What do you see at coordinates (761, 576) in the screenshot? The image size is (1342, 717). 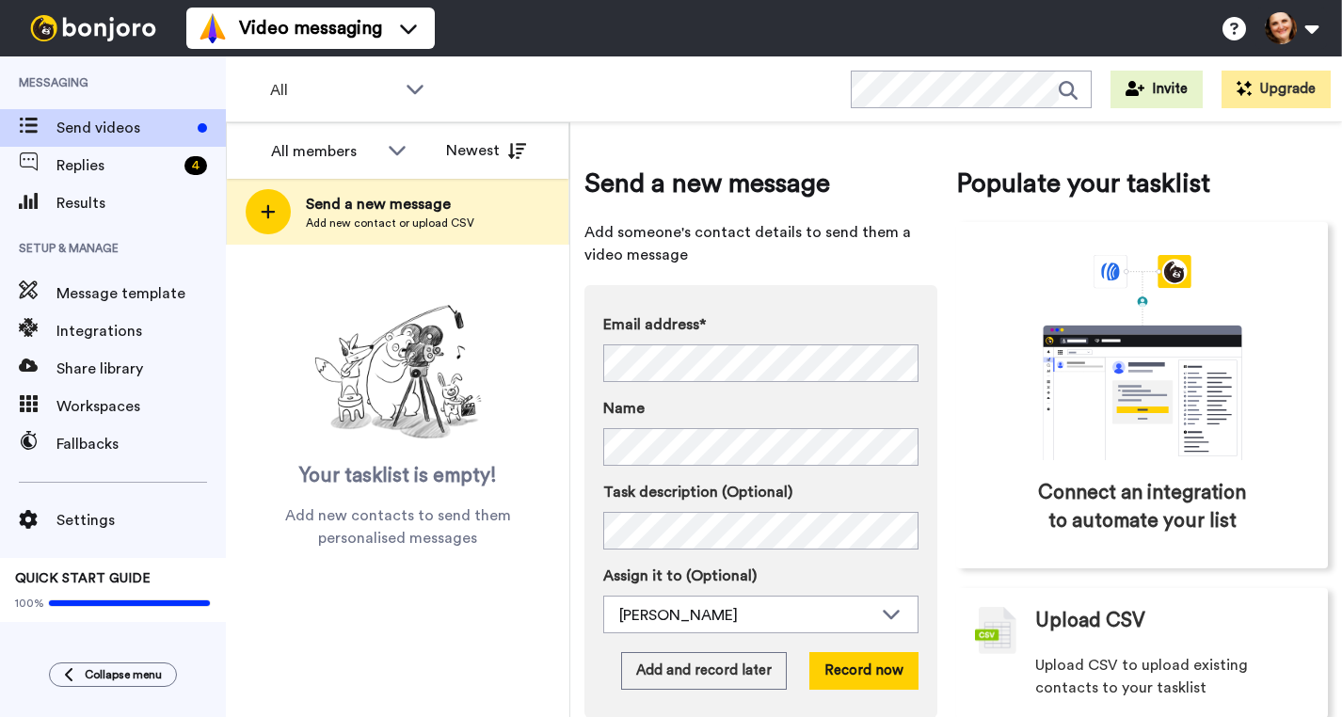 I see `label: Assign it to (Optional)` at bounding box center [761, 576].